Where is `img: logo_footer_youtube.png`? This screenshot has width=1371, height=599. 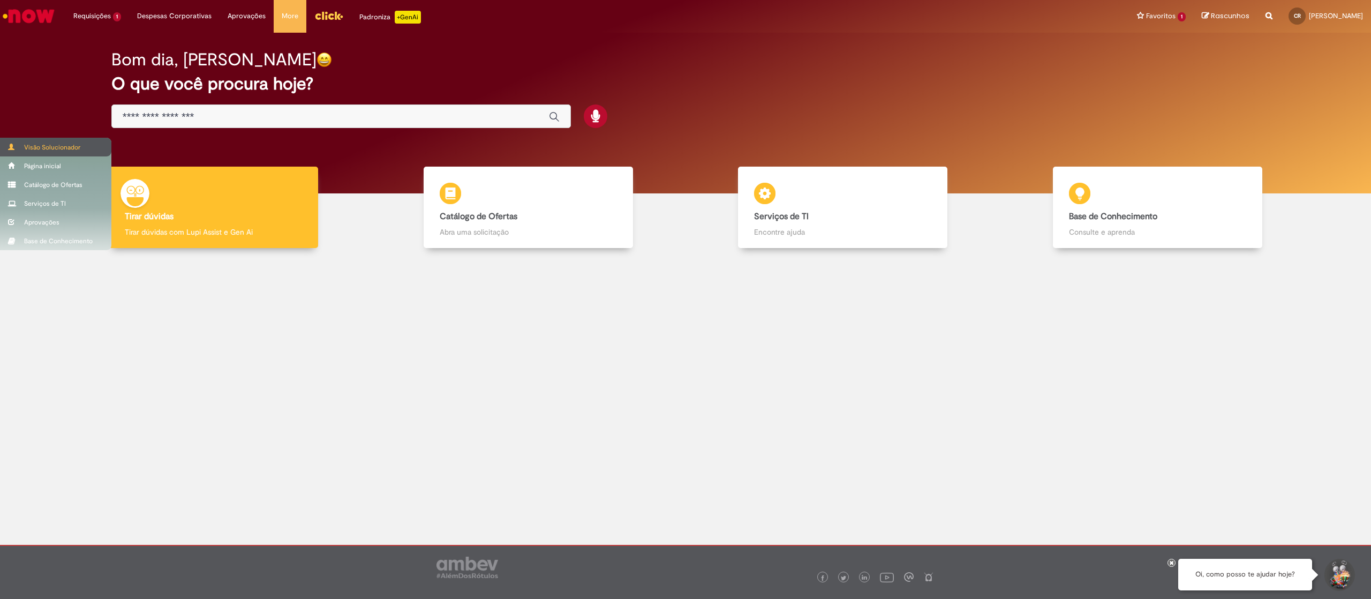 img: logo_footer_youtube.png is located at coordinates (887, 577).